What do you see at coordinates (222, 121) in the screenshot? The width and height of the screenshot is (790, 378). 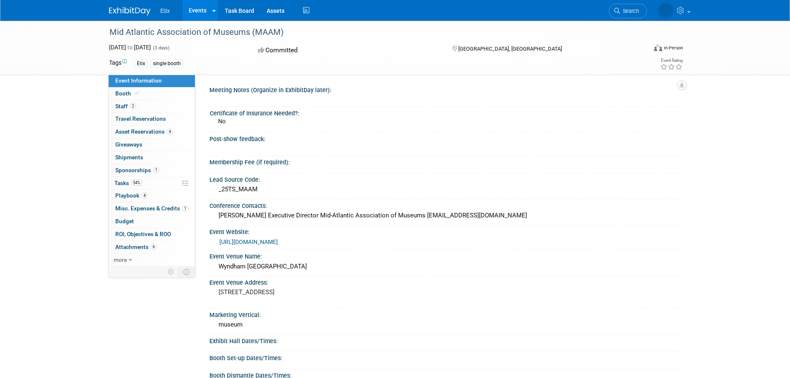 I see `span: No` at bounding box center [222, 121].